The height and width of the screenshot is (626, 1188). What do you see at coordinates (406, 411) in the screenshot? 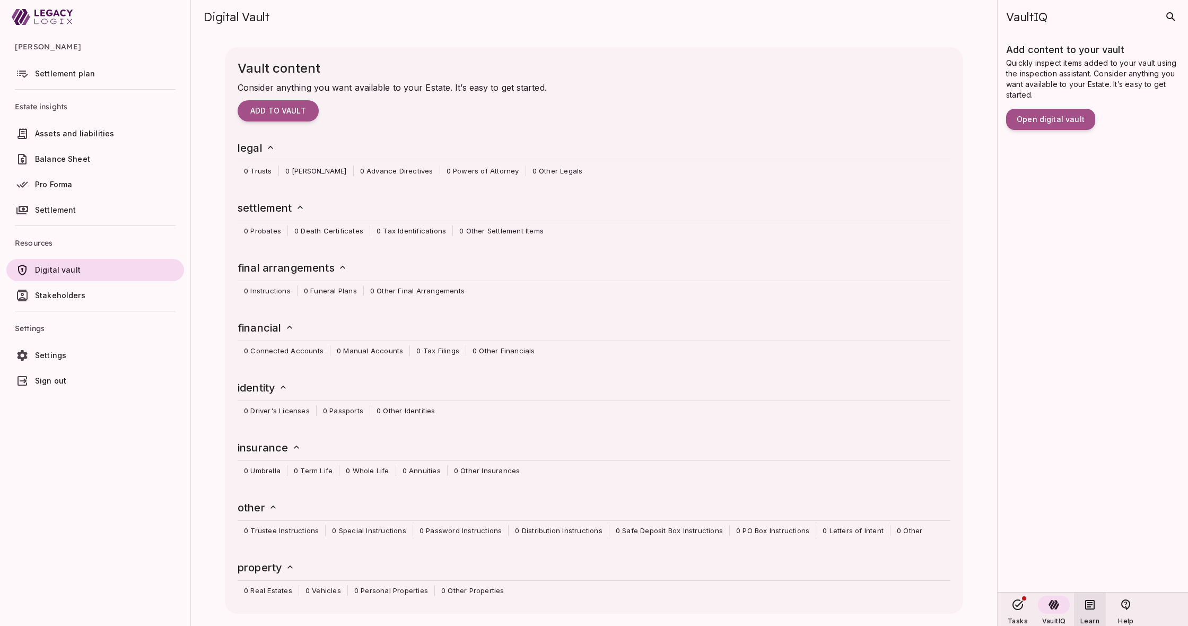
I see `span: 0 Other Identities` at bounding box center [406, 411].